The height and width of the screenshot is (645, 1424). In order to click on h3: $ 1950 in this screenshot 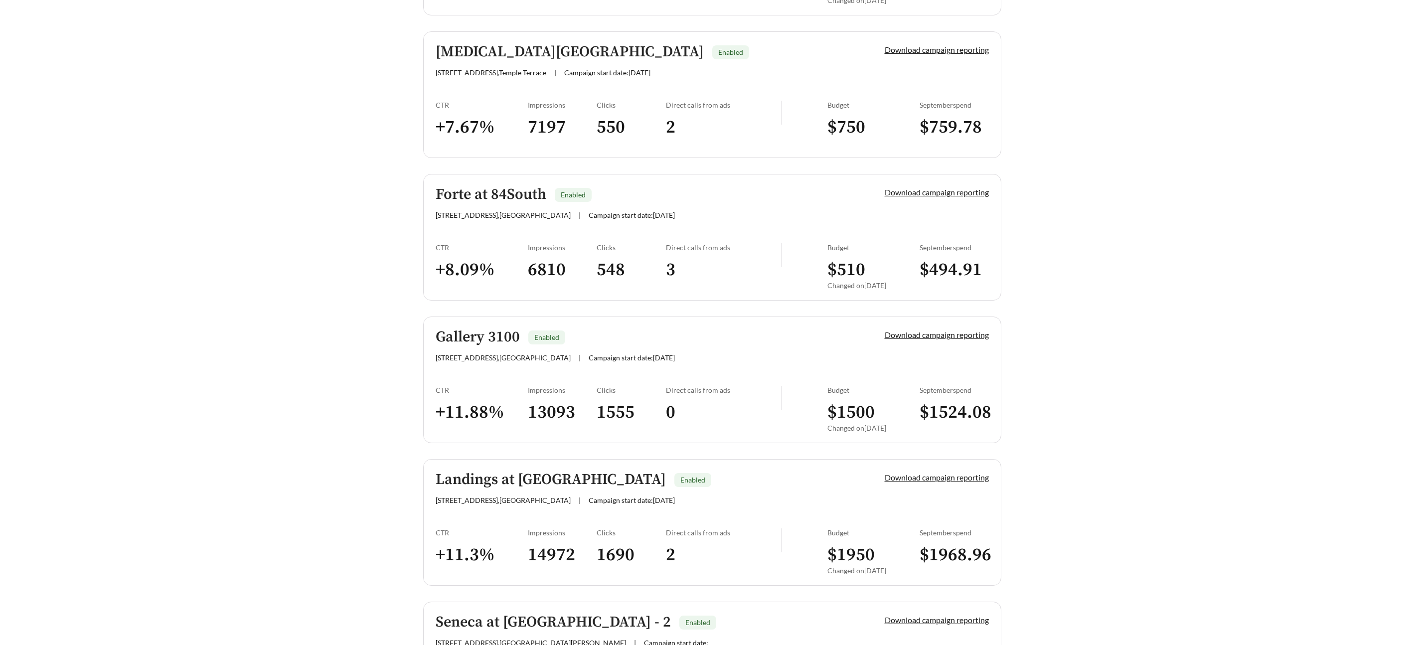, I will do `click(873, 555)`.